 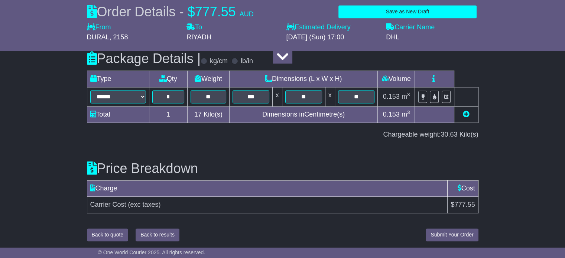 I want to click on div: Order Details -, so click(x=170, y=12).